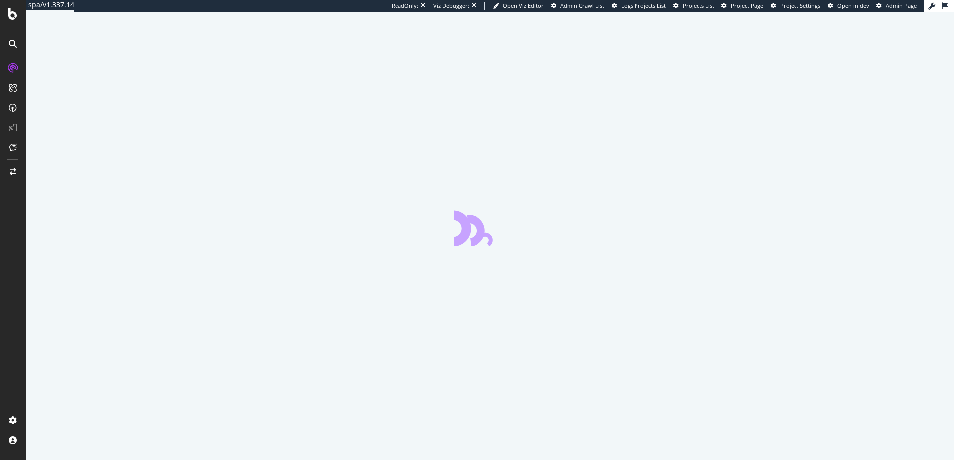 The image size is (954, 460). Describe the element at coordinates (451, 6) in the screenshot. I see `div: Viz Debugger:` at that location.